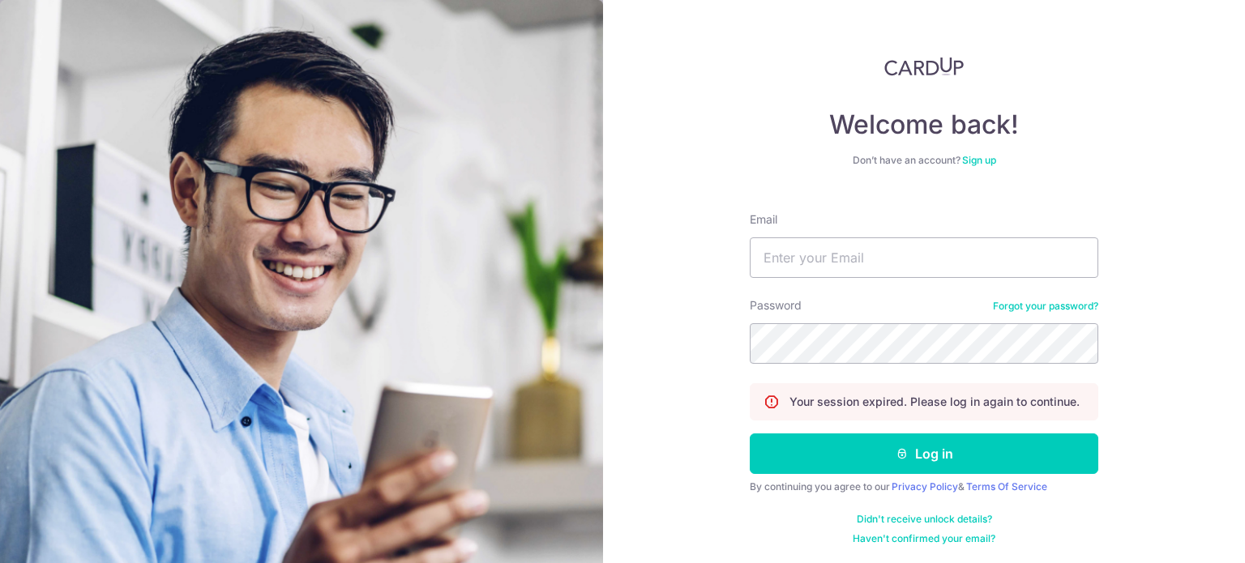 Image resolution: width=1245 pixels, height=563 pixels. I want to click on label: Email, so click(763, 220).